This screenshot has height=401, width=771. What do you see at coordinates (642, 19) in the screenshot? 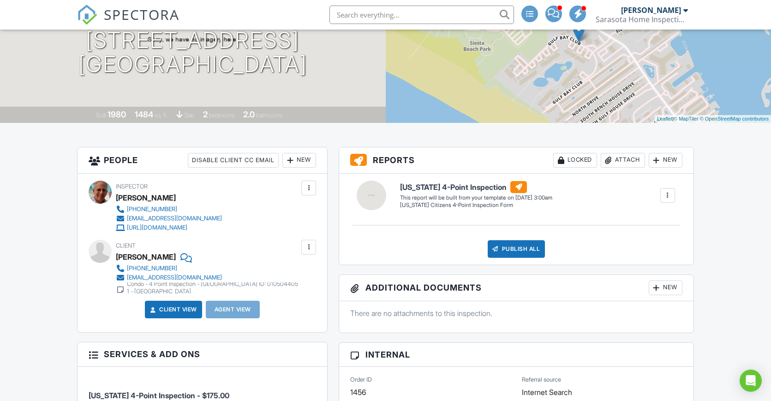
I see `div: Sarasota Home Inspections` at bounding box center [642, 19].